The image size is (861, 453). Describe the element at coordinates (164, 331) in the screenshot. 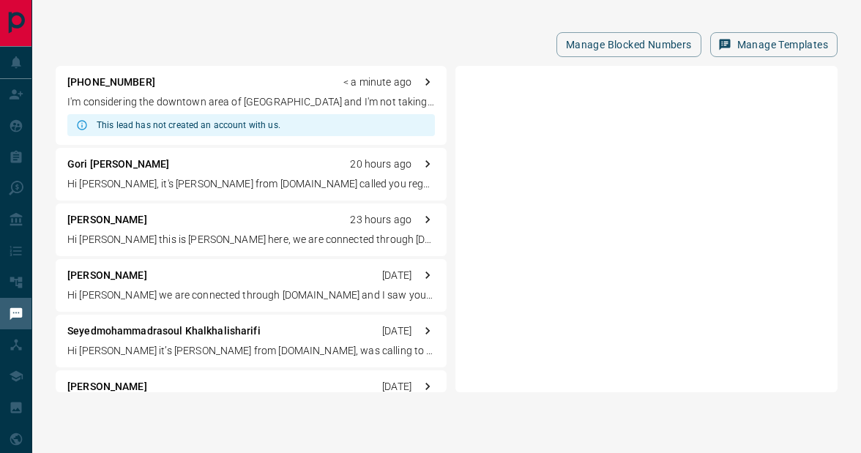

I see `p: Seyedmohammadrasoul Khalkhalisharifi` at that location.